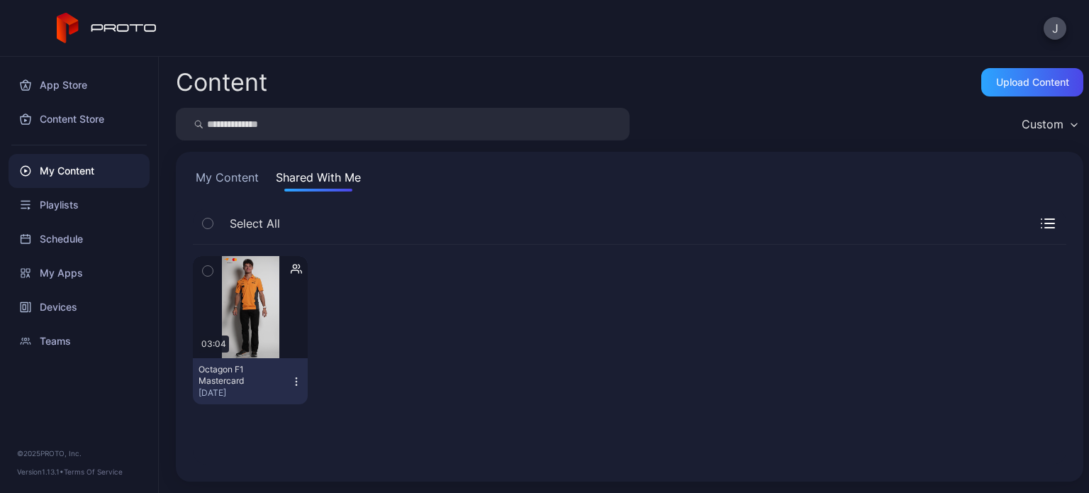  Describe the element at coordinates (79, 239) in the screenshot. I see `div: Schedule` at that location.